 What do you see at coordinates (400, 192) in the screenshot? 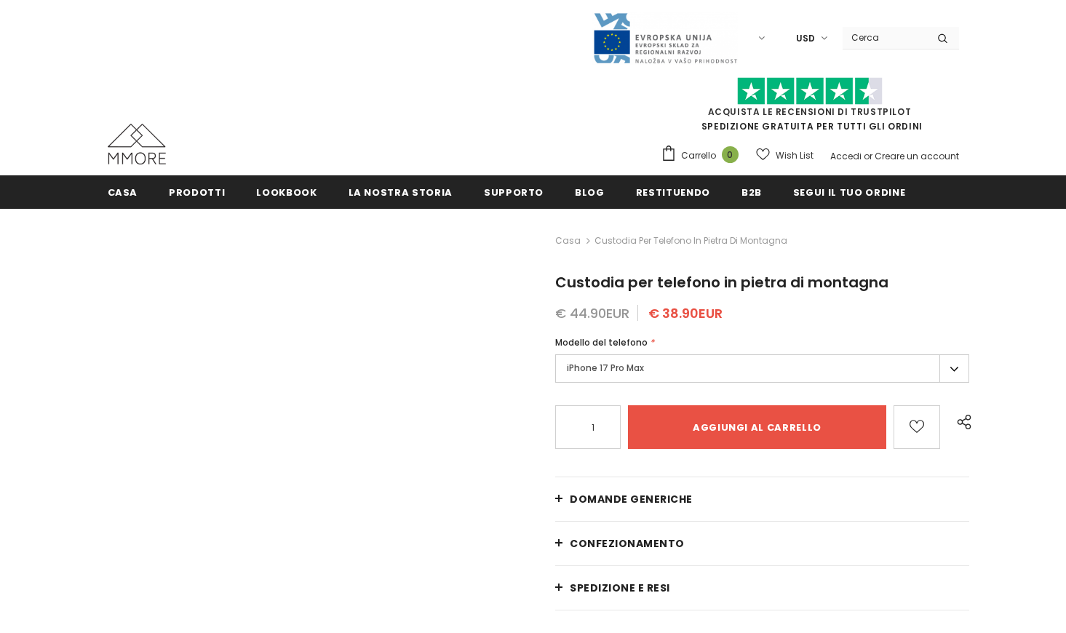
I see `span: La nostra storia` at bounding box center [400, 192].